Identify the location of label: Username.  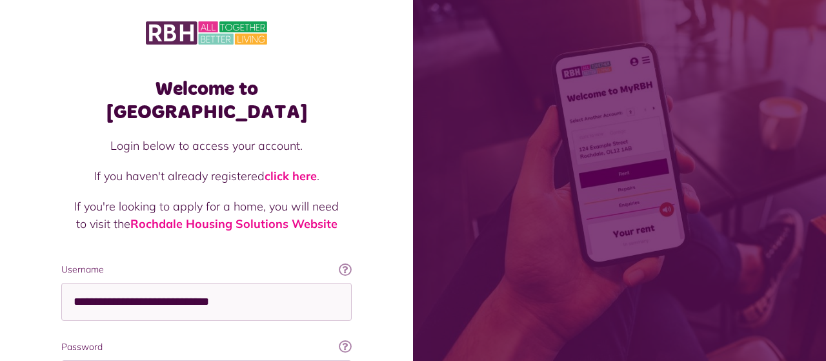
(206, 269).